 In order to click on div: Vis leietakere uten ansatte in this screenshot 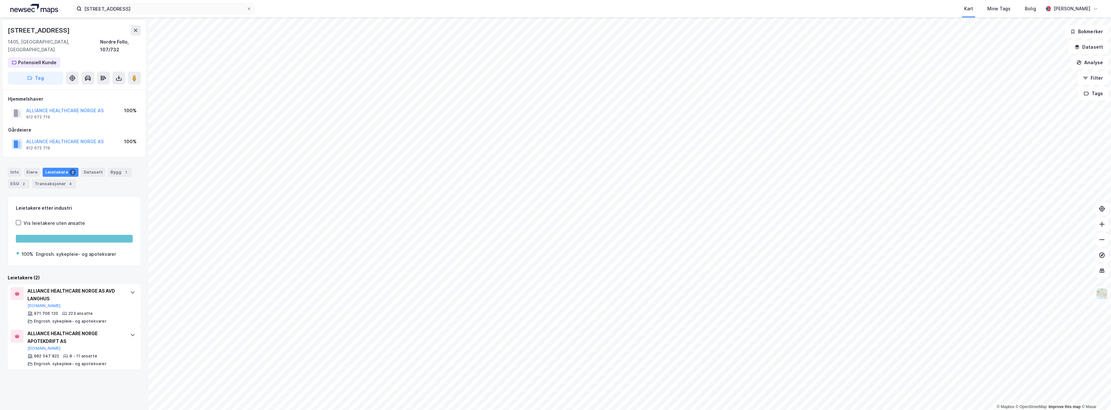, I will do `click(54, 223)`.